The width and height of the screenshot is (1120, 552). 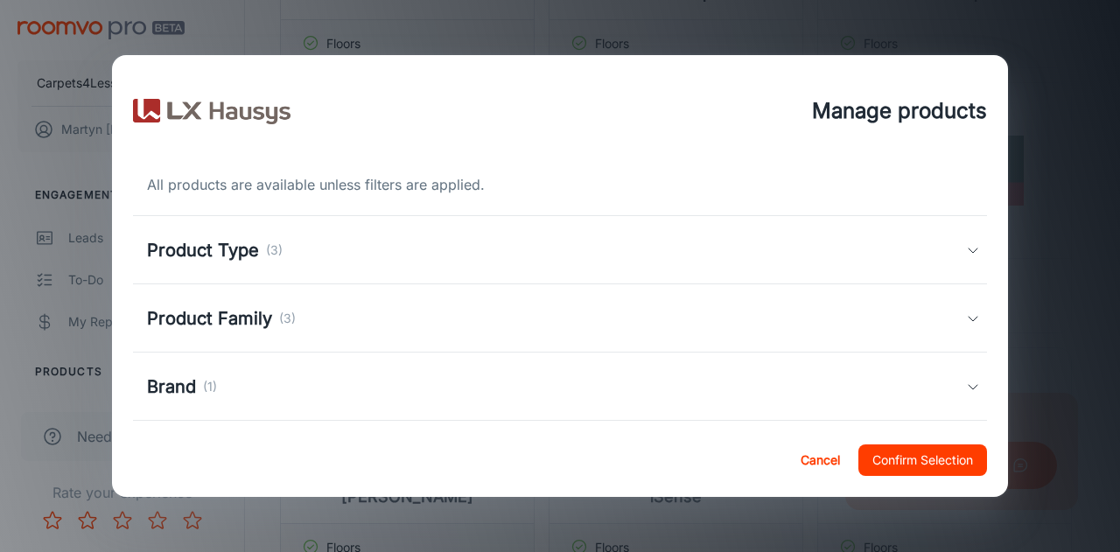 What do you see at coordinates (212, 111) in the screenshot?
I see `img: vendor_logo_square_en-us.png` at bounding box center [212, 111].